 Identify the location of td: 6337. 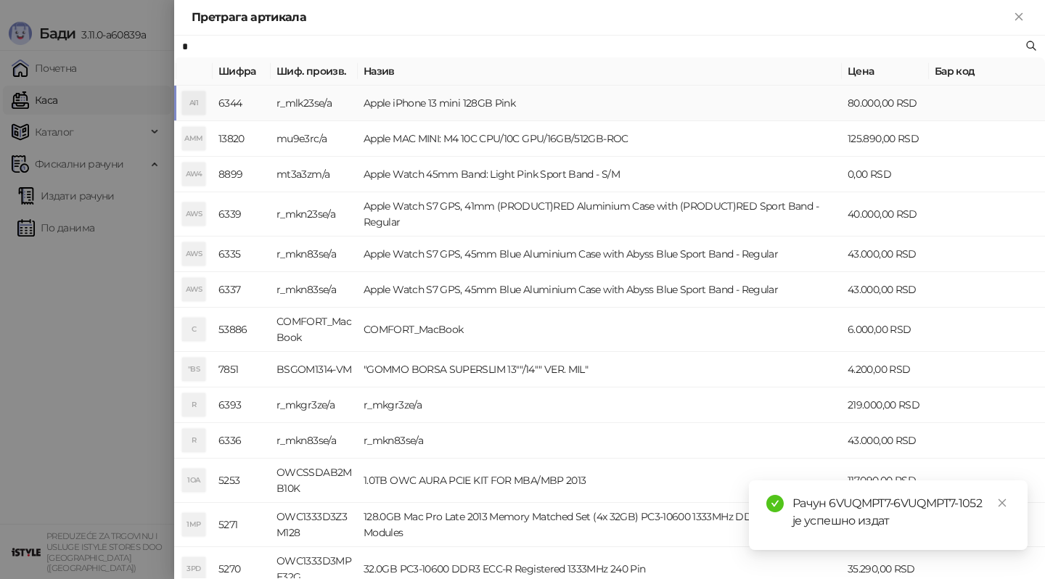
(242, 290).